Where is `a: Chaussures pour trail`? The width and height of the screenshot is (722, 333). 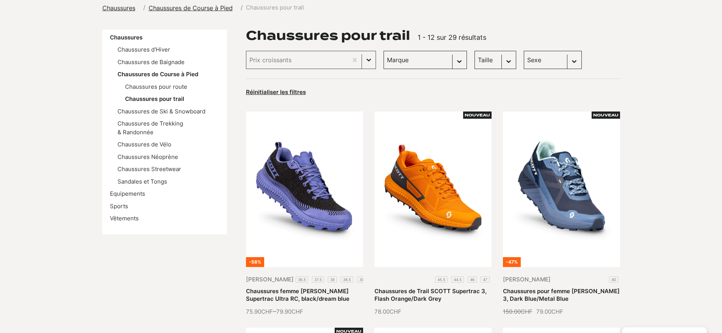 a: Chaussures pour trail is located at coordinates (155, 99).